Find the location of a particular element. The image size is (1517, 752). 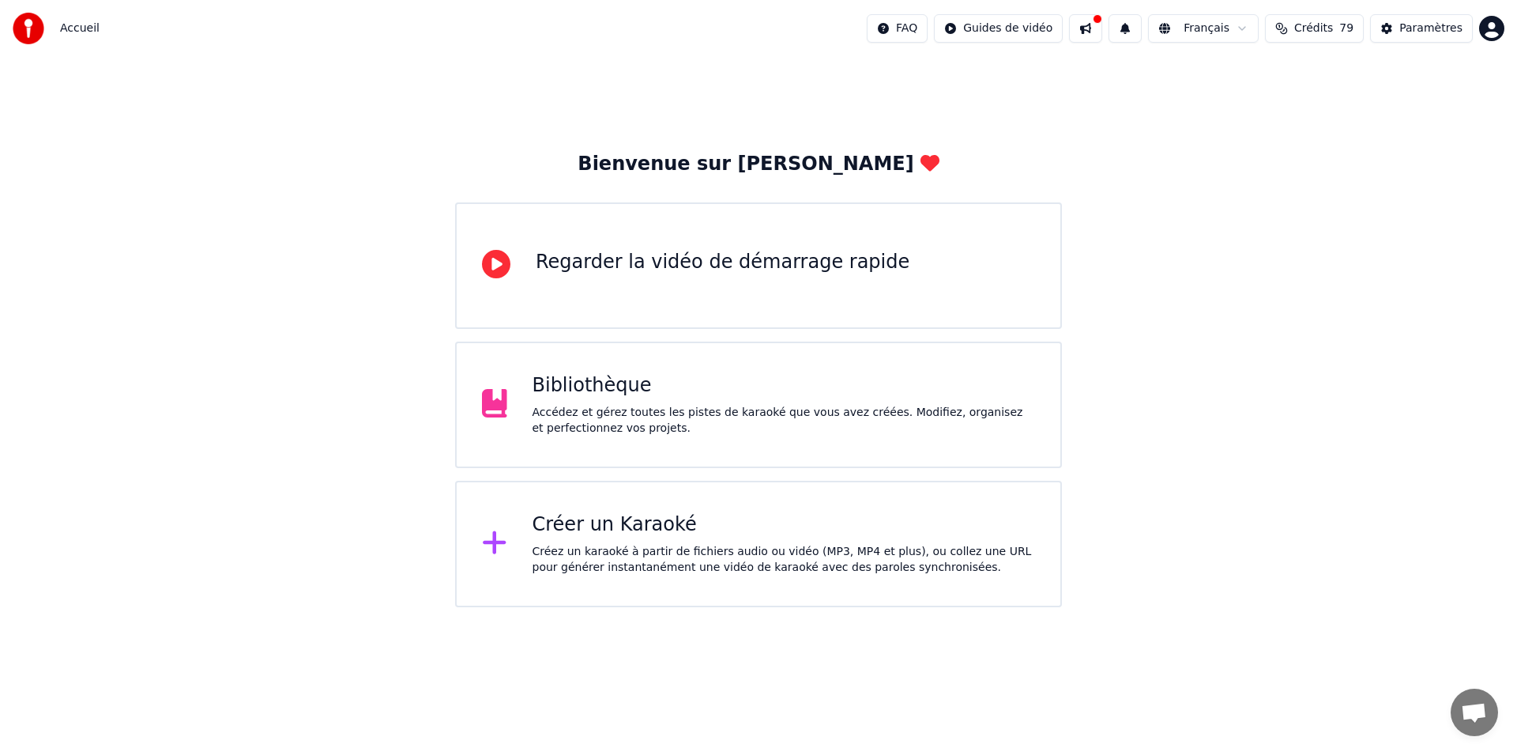

span: Crédits is located at coordinates (1313, 28).